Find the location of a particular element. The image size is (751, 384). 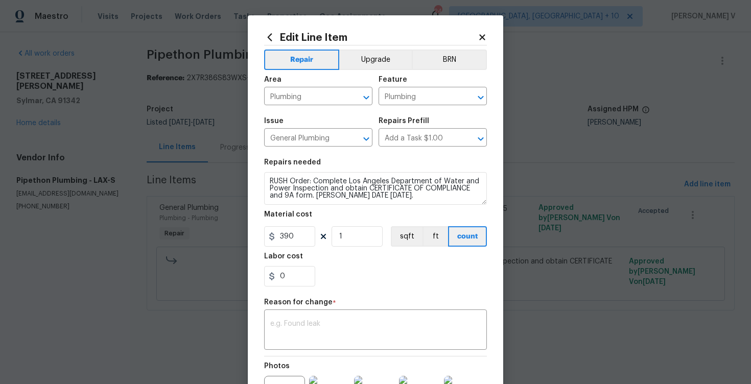

h5: Repairs needed is located at coordinates (292, 163).